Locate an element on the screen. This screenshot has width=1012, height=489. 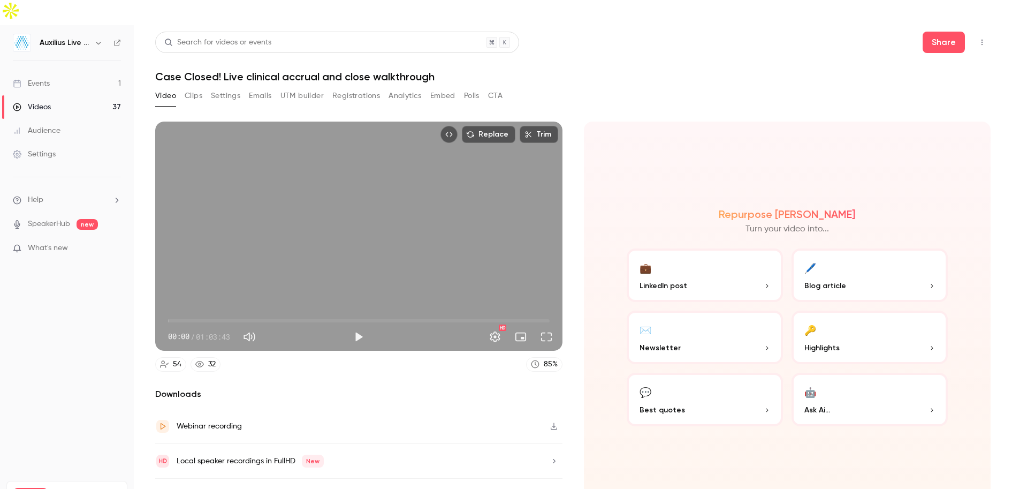
a: SpeakerHub is located at coordinates (49, 224).